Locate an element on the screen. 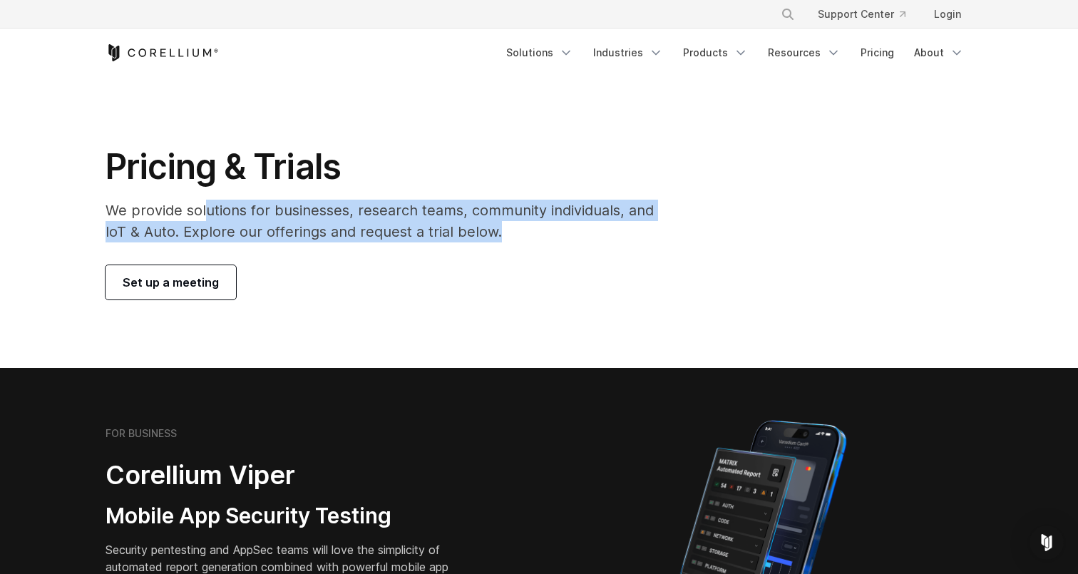  div: Open Intercom Messenger is located at coordinates (1047, 543).